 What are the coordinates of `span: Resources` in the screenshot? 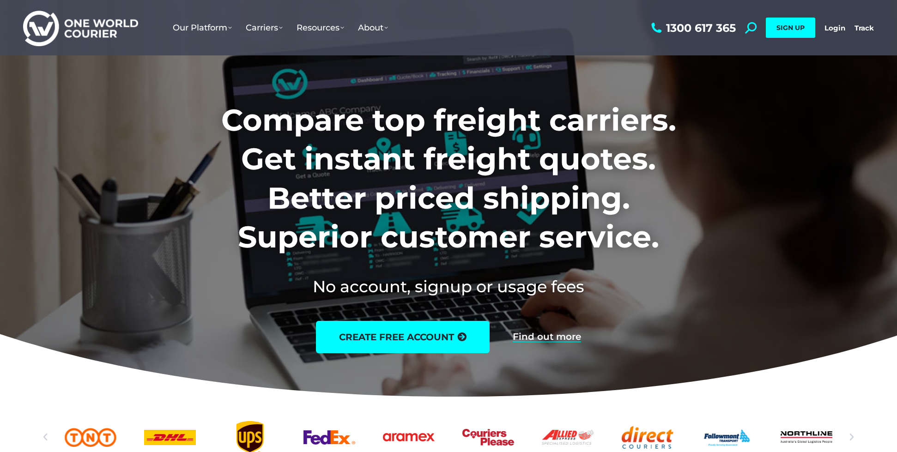 It's located at (320, 28).